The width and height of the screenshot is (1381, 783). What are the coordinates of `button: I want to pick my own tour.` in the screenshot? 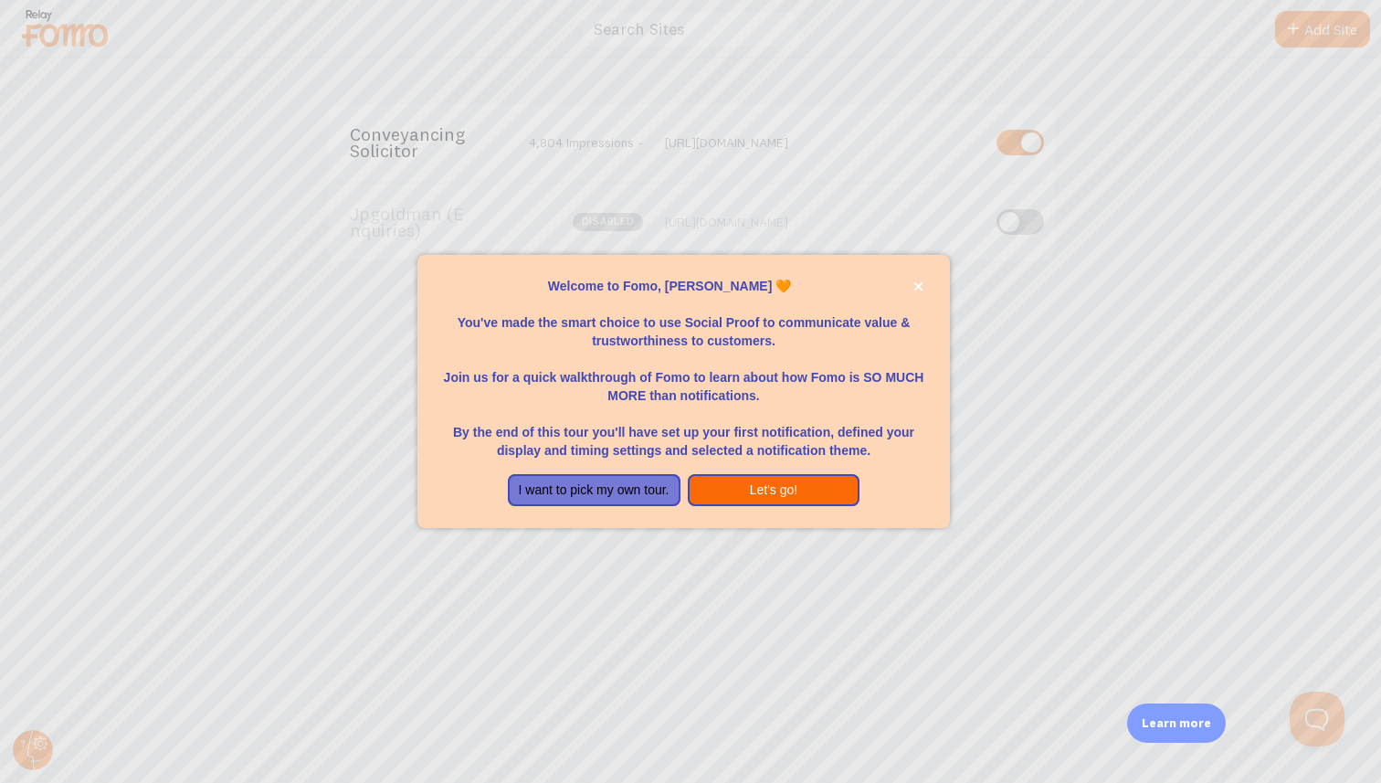 It's located at (594, 491).